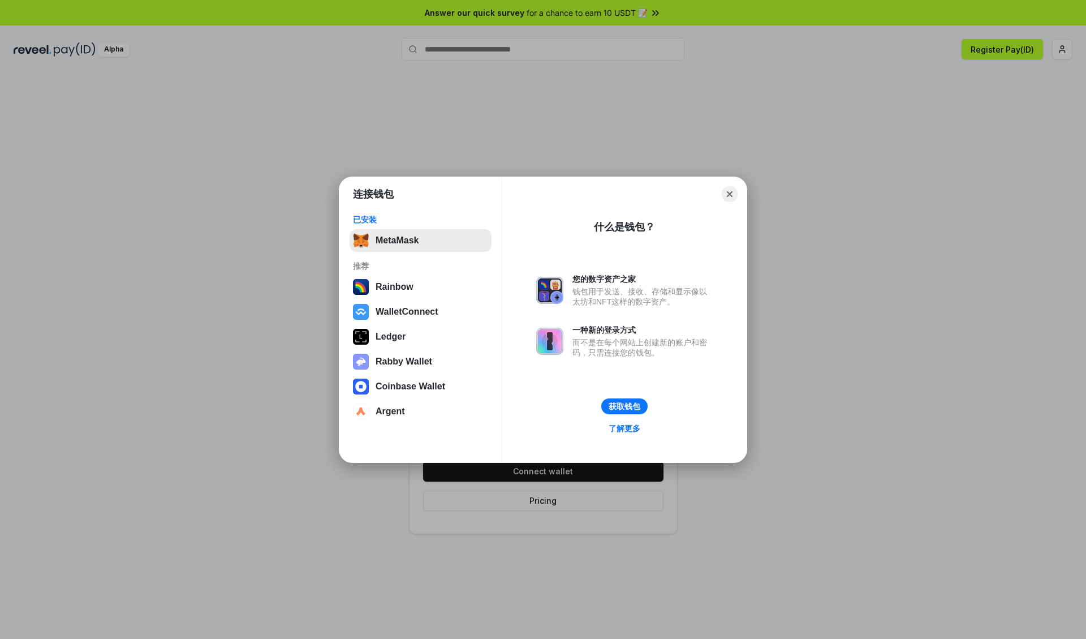 This screenshot has height=639, width=1086. Describe the element at coordinates (420, 411) in the screenshot. I see `button: Argent` at that location.